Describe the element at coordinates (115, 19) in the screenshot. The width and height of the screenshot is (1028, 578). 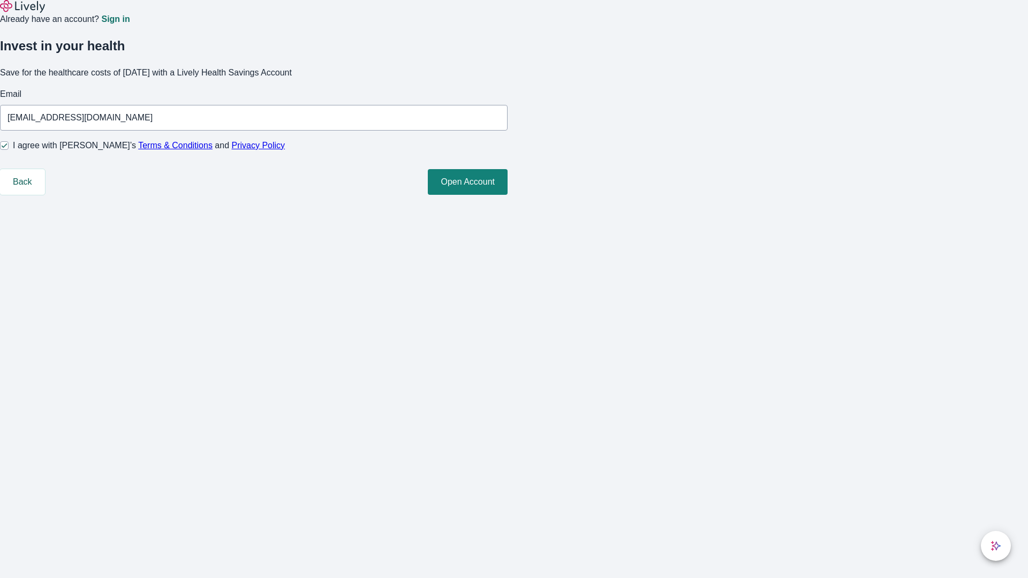
I see `div: Sign in` at that location.